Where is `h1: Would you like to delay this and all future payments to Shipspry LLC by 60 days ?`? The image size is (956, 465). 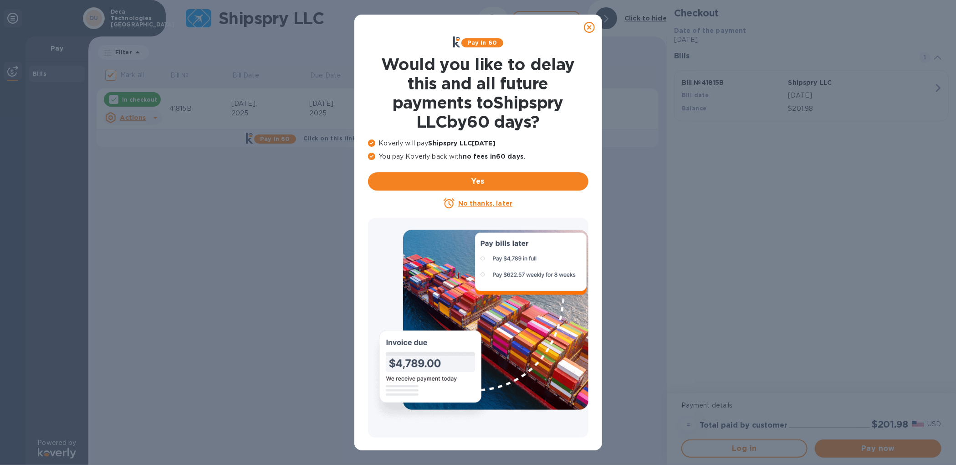 h1: Would you like to delay this and all future payments to Shipspry LLC by 60 days ? is located at coordinates (478, 93).